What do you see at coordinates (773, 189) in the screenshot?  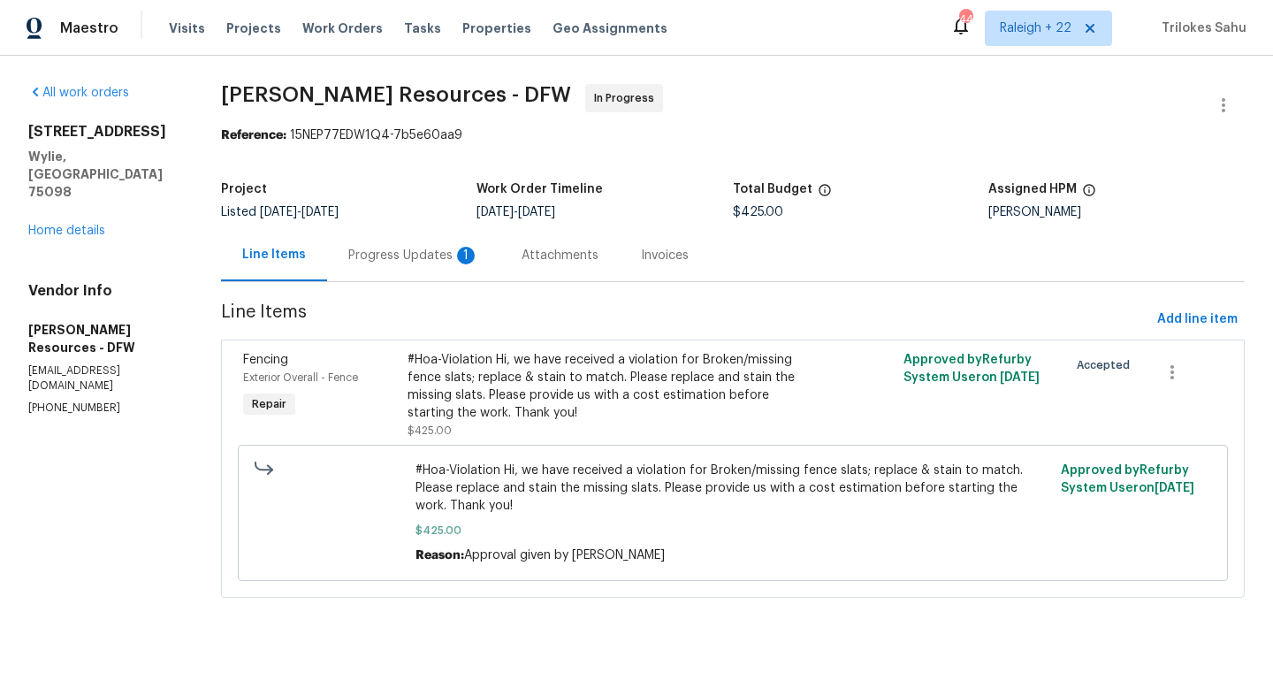 I see `h5: Total Budget` at bounding box center [773, 189].